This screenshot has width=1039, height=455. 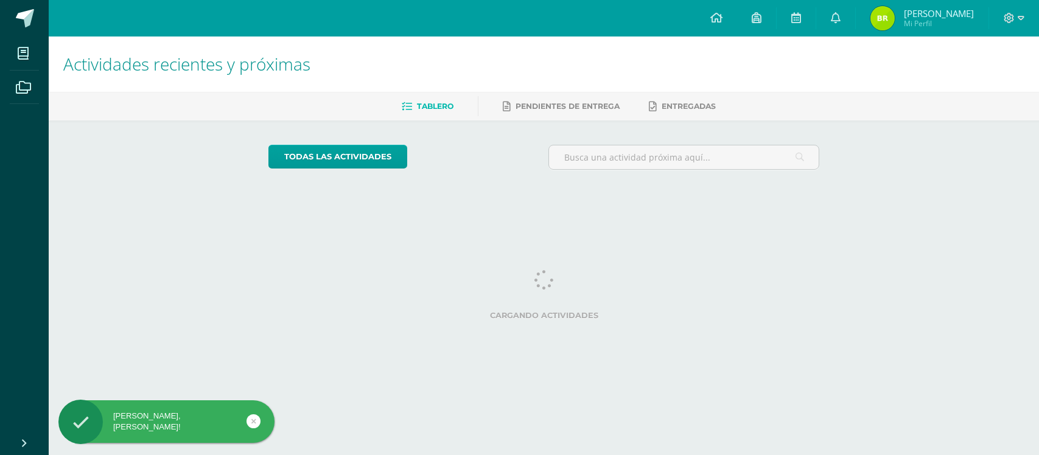 What do you see at coordinates (938, 23) in the screenshot?
I see `span: Mi Perfil` at bounding box center [938, 23].